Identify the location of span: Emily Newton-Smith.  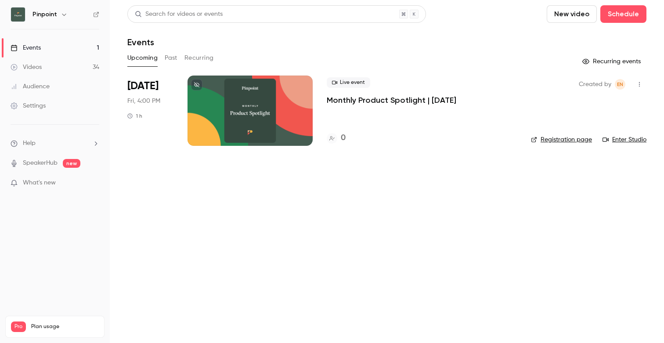
(620, 84).